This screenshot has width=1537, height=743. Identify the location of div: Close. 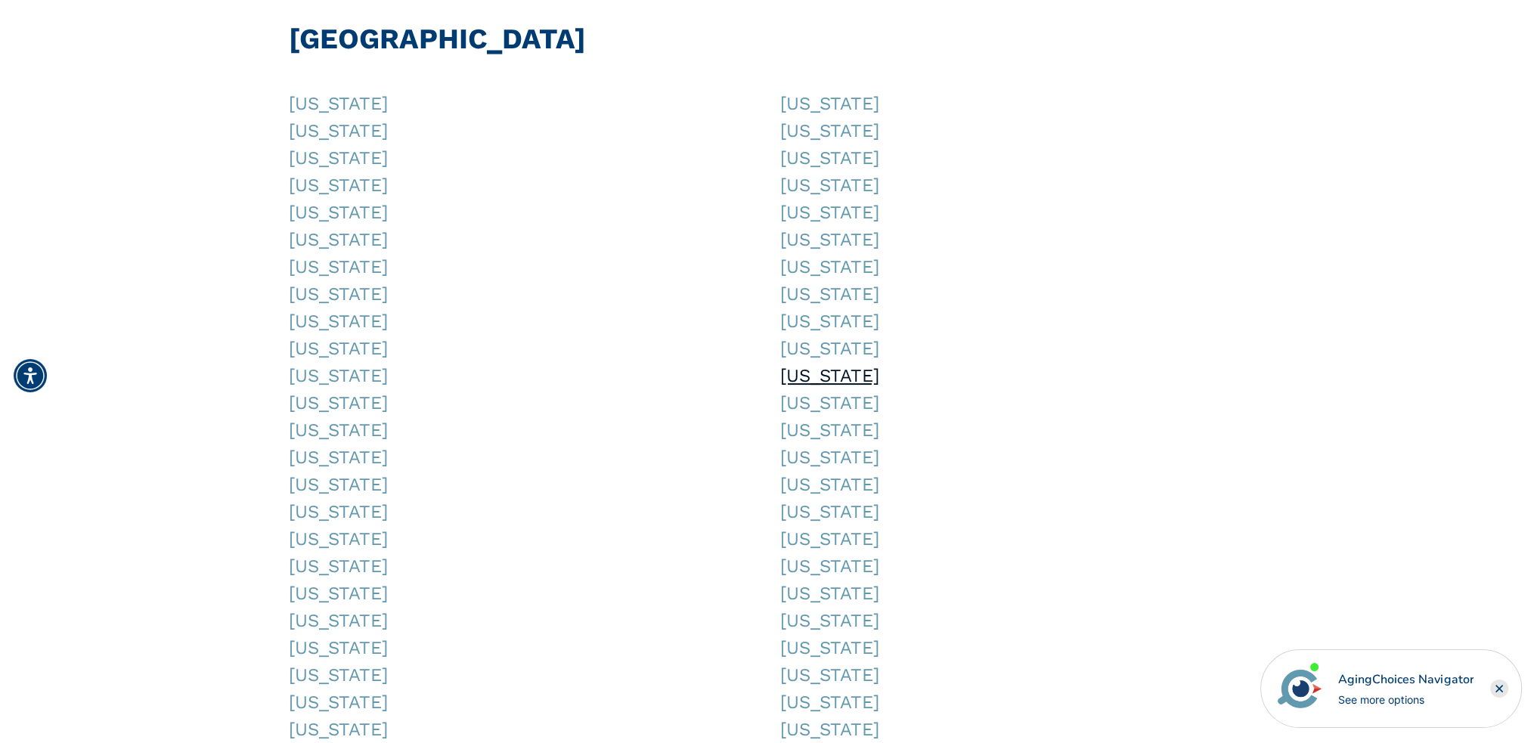
(1499, 689).